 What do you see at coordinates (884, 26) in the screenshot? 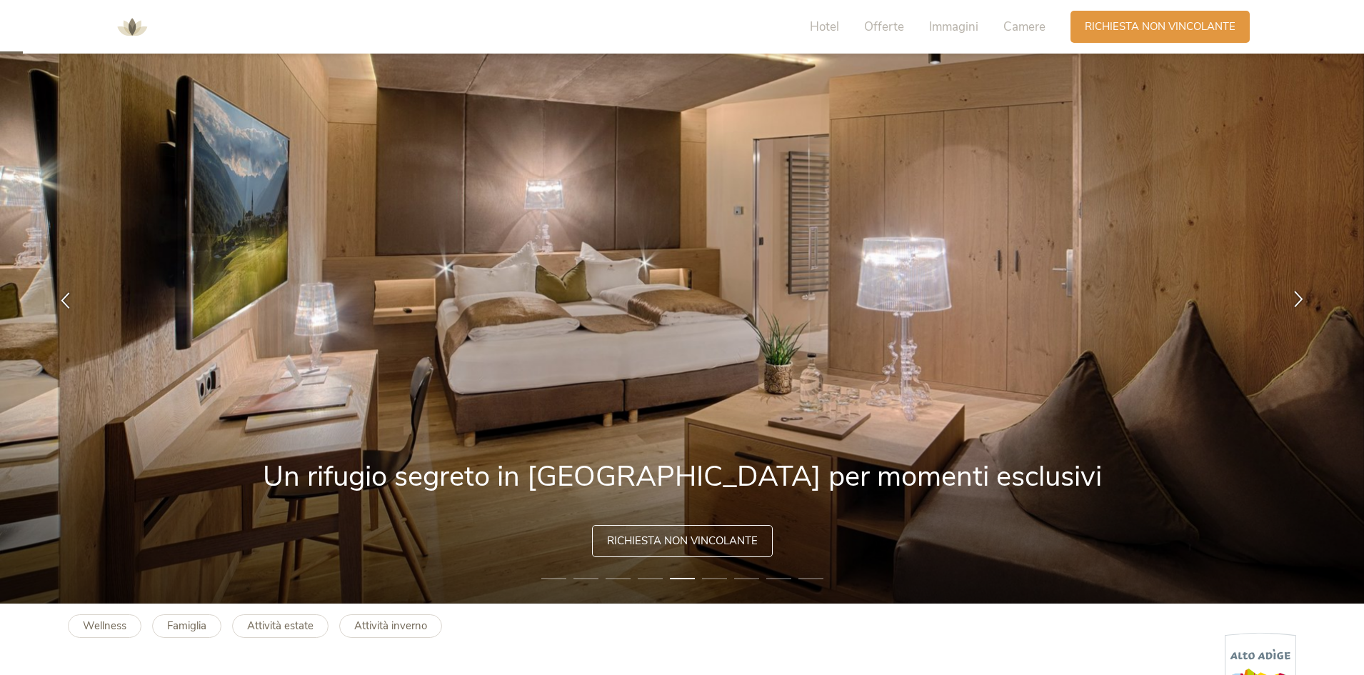
I see `span: Offerte` at bounding box center [884, 26].